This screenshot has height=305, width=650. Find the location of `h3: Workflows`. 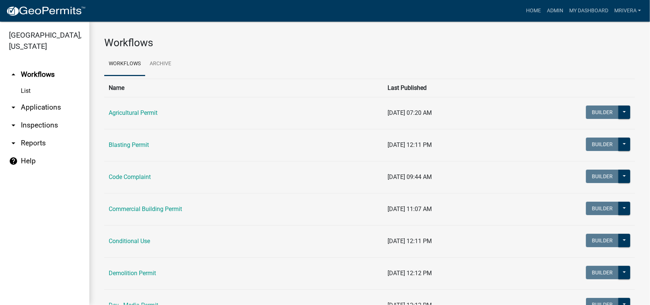

h3: Workflows is located at coordinates (370, 43).